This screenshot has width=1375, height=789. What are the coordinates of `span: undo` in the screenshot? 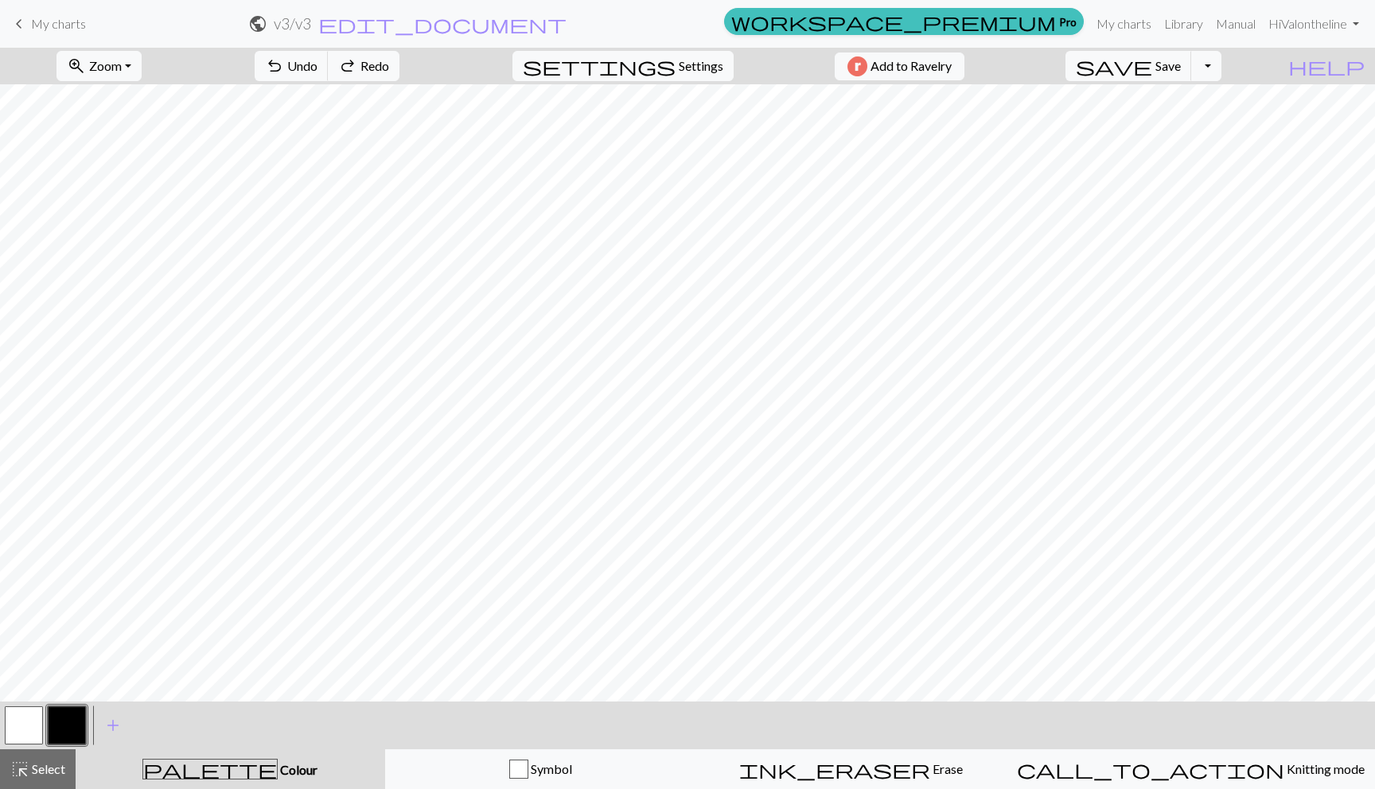 It's located at (275, 66).